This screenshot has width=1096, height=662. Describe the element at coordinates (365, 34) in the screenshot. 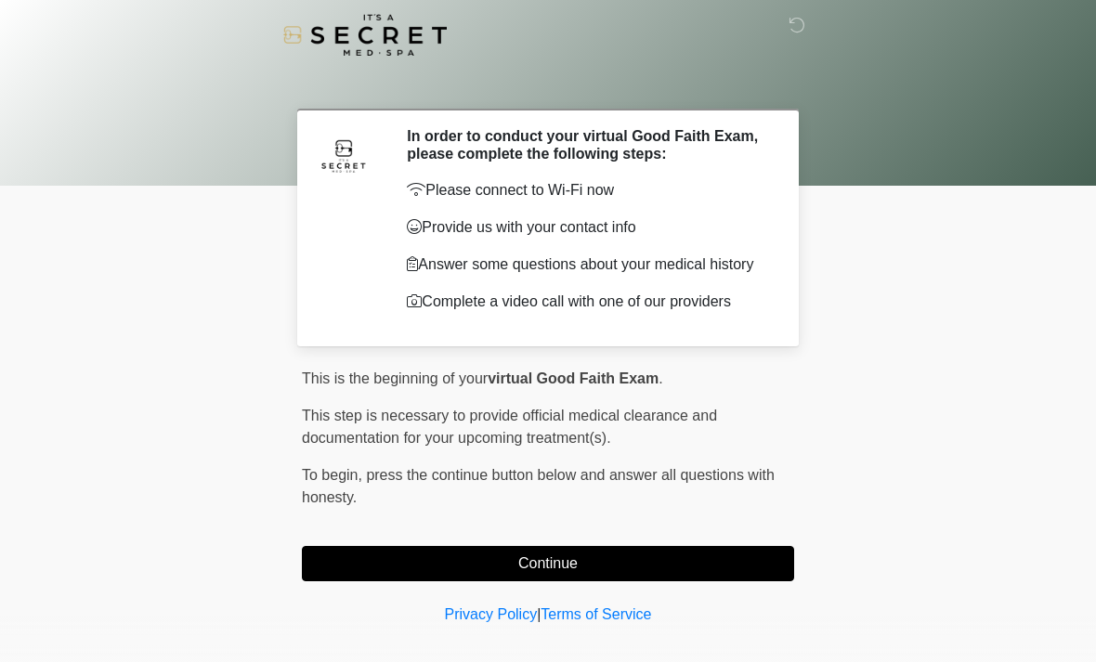

I see `img: It's A Secret Med Spa Logo` at that location.